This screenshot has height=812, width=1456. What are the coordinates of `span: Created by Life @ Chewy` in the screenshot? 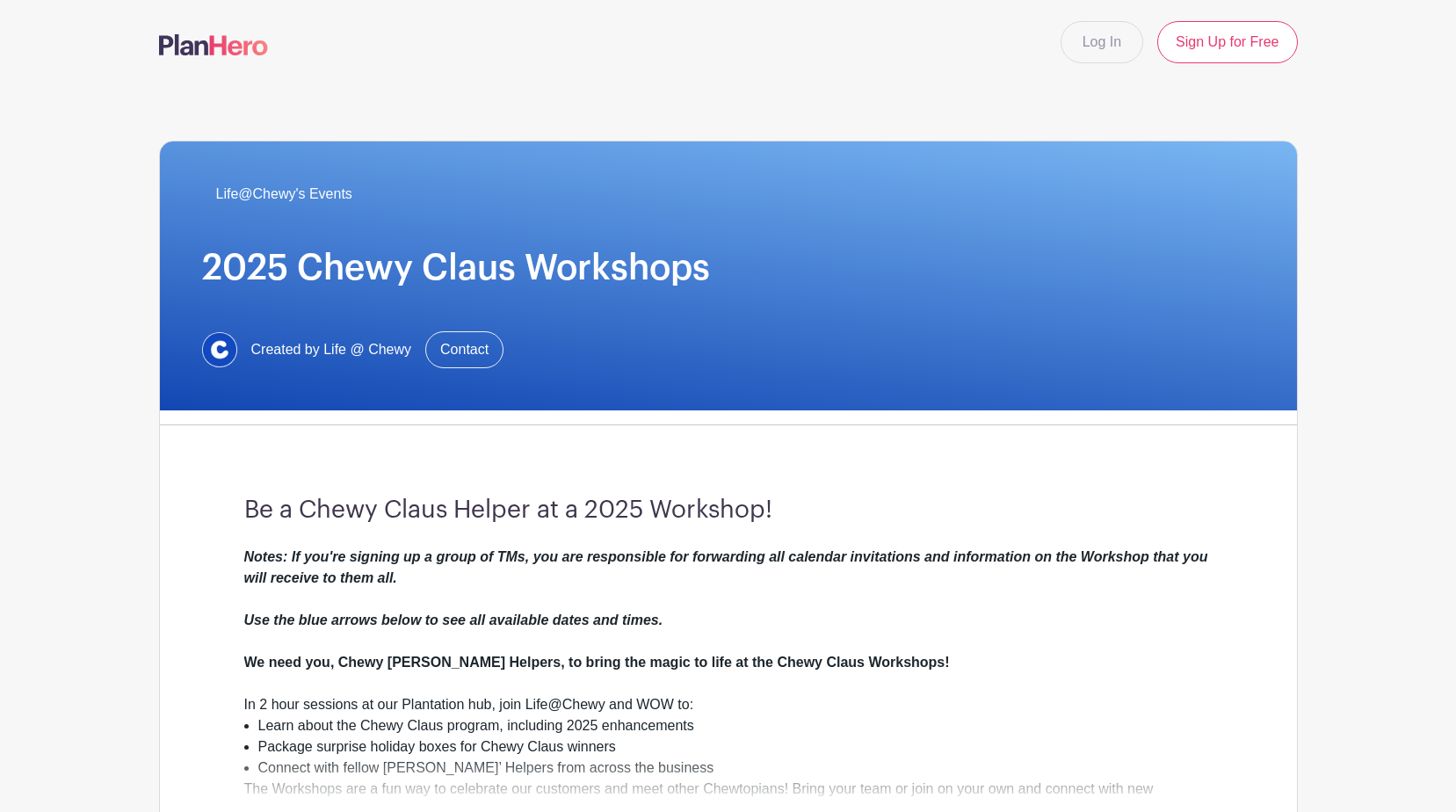 It's located at (331, 349).